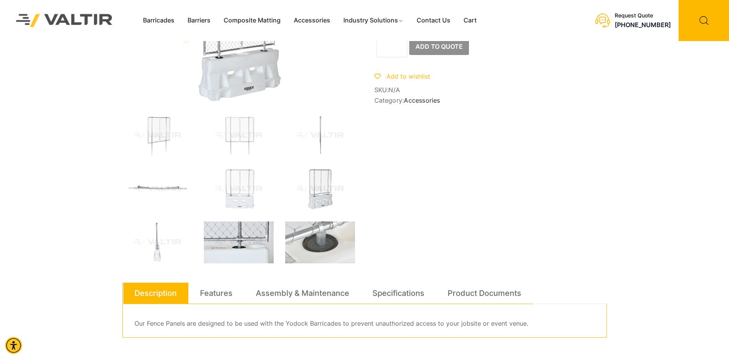  I want to click on img: A metallic automotive component, likely a steering rack, displayed against a white background., so click(157, 189).